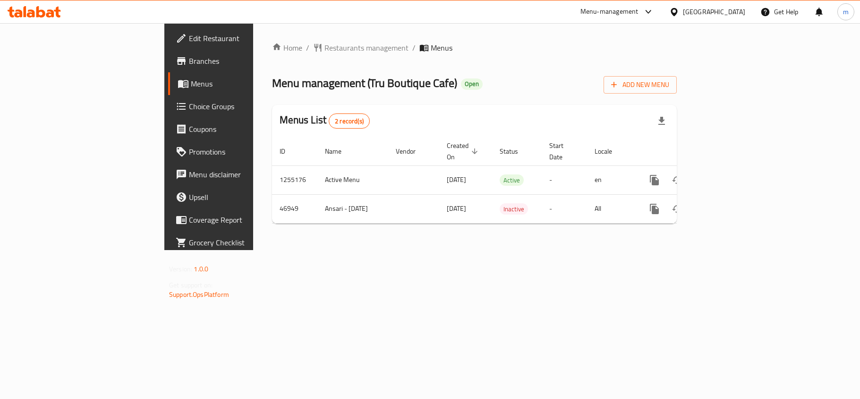 This screenshot has width=860, height=399. Describe the element at coordinates (846, 12) in the screenshot. I see `span: m` at that location.